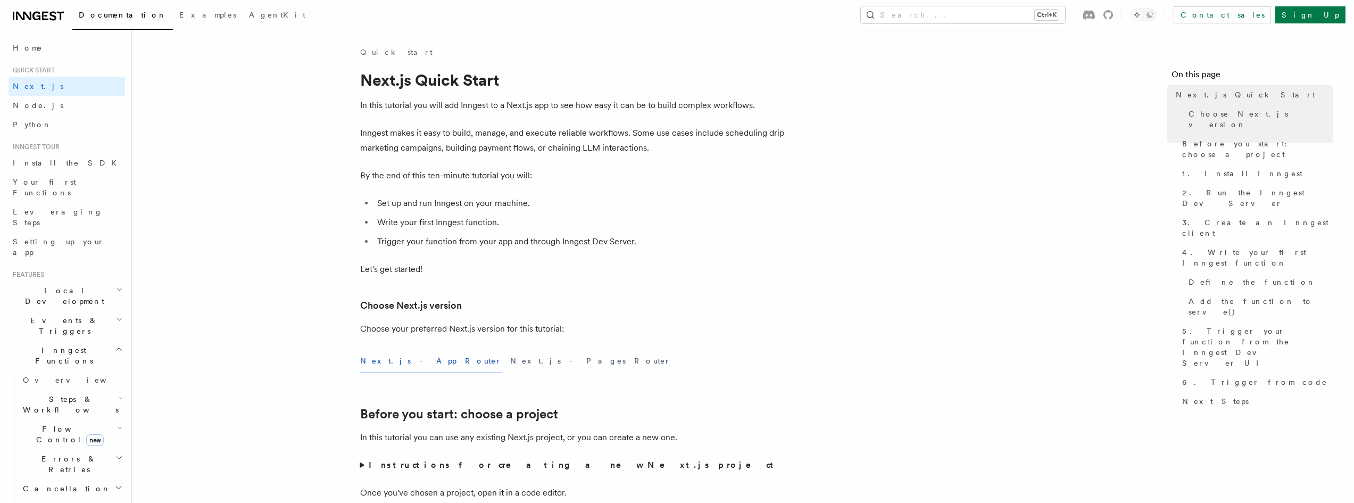 This screenshot has height=503, width=1354. What do you see at coordinates (573, 493) in the screenshot?
I see `p: Once you've chosen a project, open it in a code editor.` at bounding box center [573, 493].